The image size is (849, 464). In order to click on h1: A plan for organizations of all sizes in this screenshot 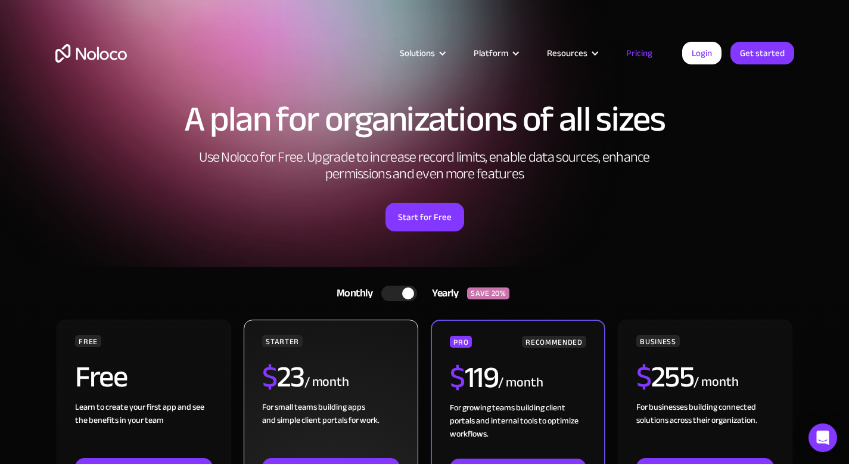, I will do `click(425, 119)`.